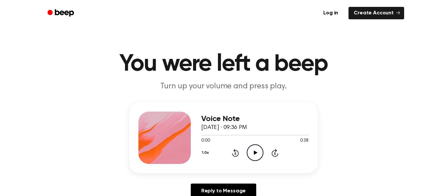 The image size is (447, 196). Describe the element at coordinates (376, 13) in the screenshot. I see `a: Create Account` at that location.